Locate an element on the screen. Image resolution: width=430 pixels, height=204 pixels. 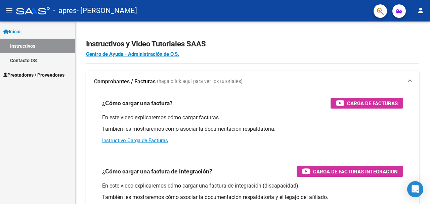
h3: ¿Cómo cargar una factura? is located at coordinates (138, 103).